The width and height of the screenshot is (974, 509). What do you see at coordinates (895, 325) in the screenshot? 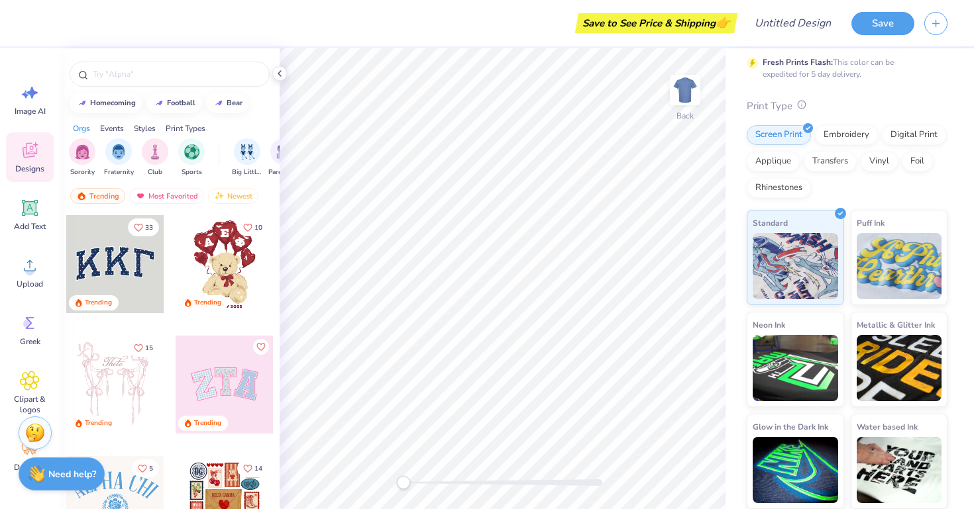
I see `span: Metallic & Glitter Ink` at bounding box center [895, 325].